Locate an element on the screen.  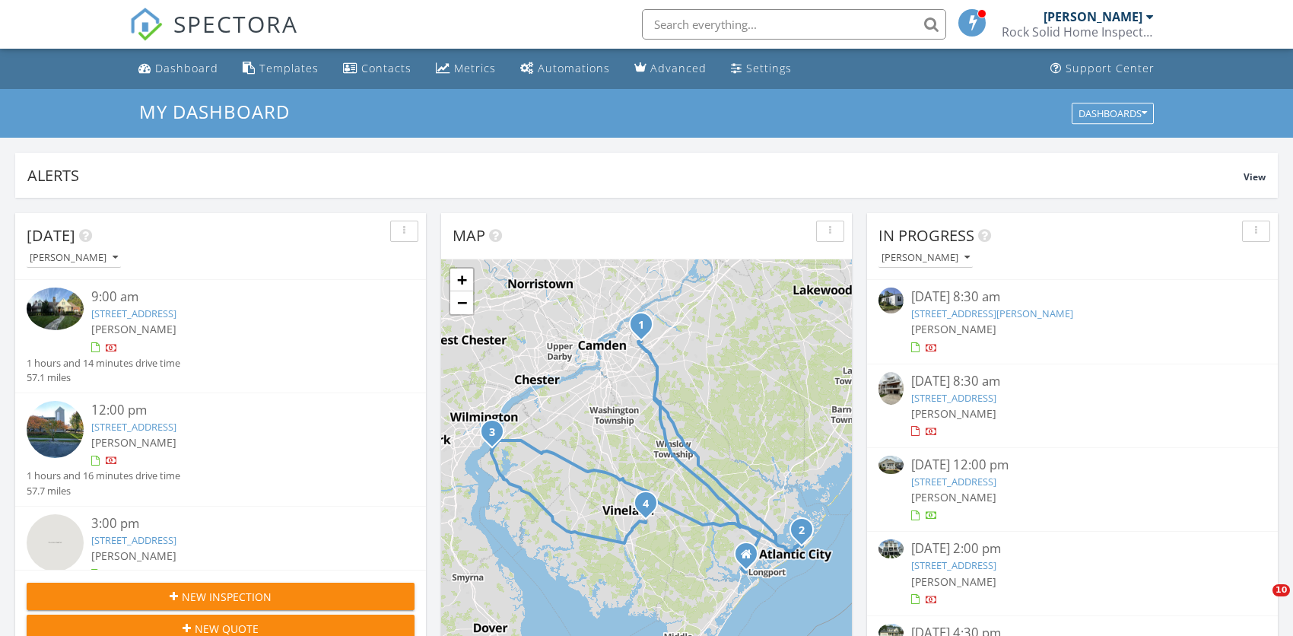
div: Advanced is located at coordinates (679, 68).